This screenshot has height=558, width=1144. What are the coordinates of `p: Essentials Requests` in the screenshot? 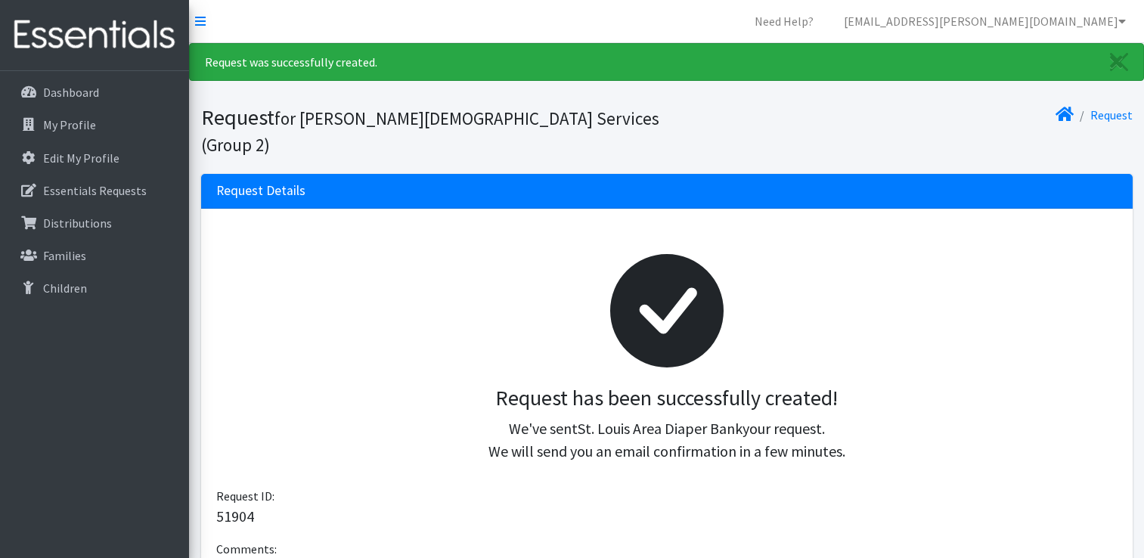 It's located at (95, 191).